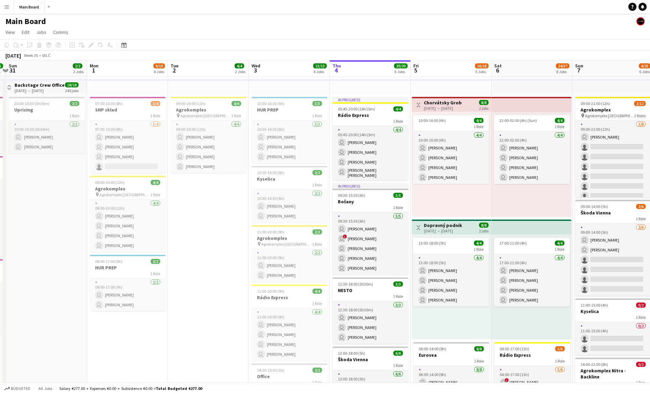 This screenshot has height=394, width=650. I want to click on span: Mon, so click(94, 66).